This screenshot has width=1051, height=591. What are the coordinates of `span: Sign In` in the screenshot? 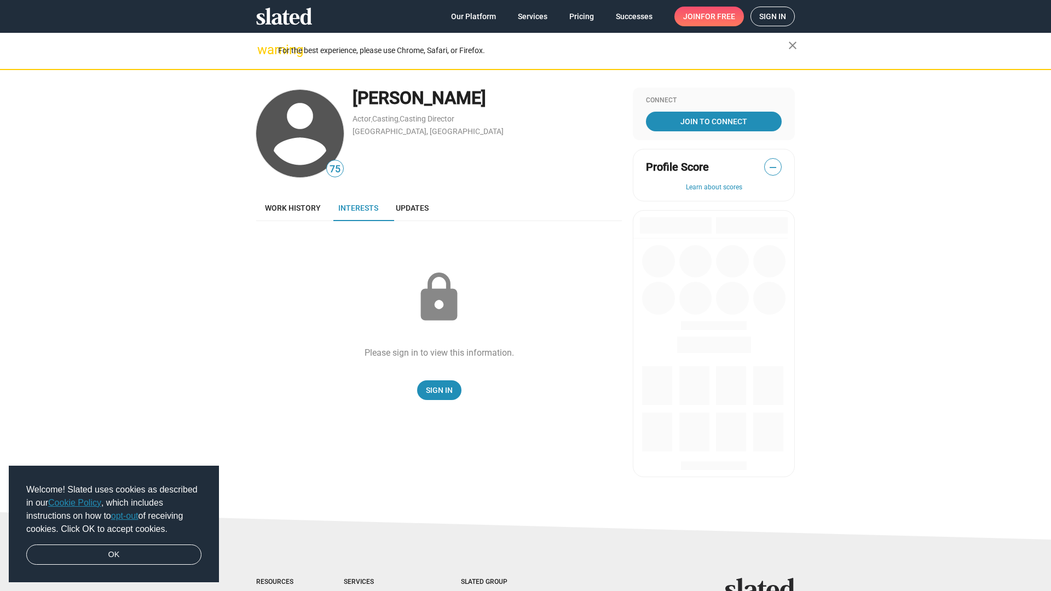 It's located at (439, 390).